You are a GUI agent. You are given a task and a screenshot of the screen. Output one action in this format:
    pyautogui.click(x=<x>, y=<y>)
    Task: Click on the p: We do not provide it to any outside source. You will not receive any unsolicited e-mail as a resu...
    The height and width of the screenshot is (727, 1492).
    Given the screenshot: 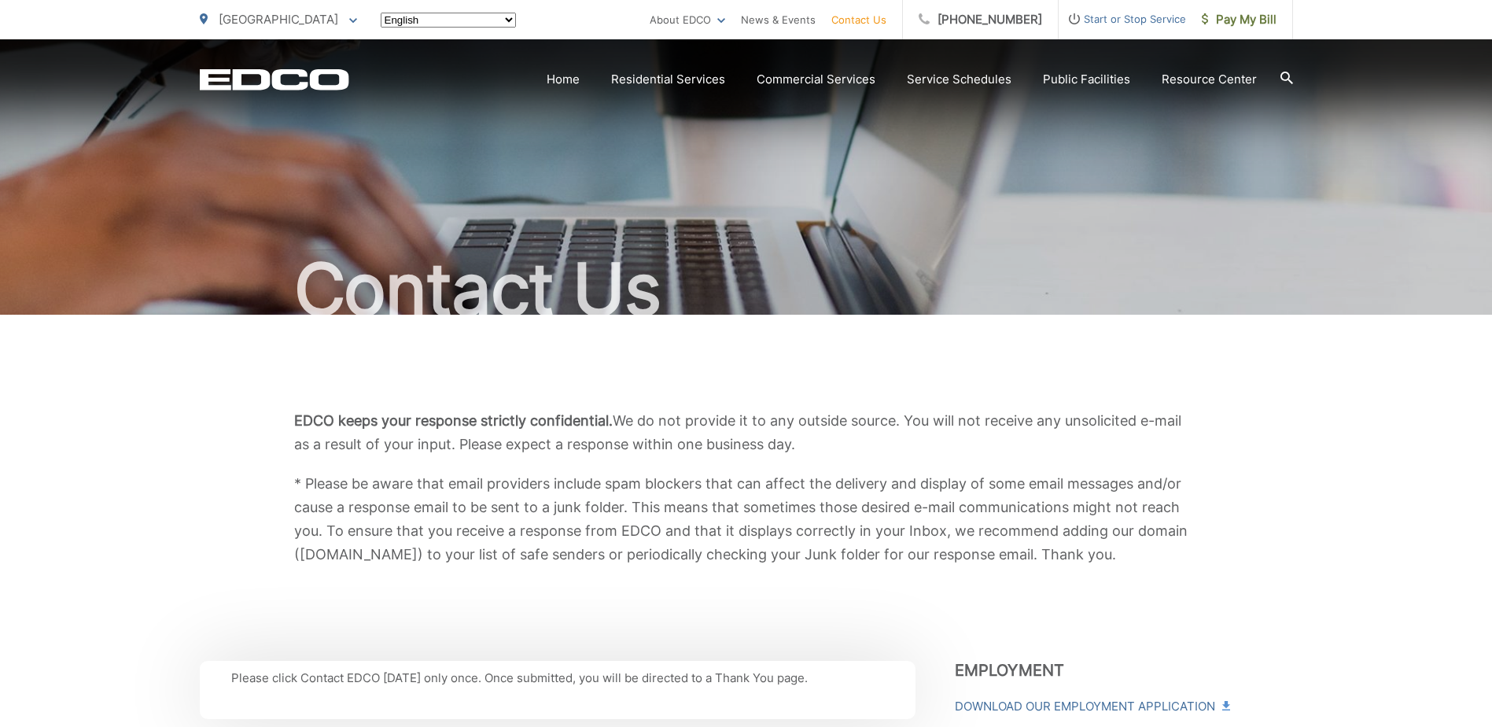 What is the action you would take?
    pyautogui.click(x=746, y=433)
    